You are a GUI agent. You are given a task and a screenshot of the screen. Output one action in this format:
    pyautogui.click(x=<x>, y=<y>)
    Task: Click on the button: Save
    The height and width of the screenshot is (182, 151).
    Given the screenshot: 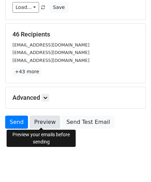 What is the action you would take?
    pyautogui.click(x=59, y=7)
    